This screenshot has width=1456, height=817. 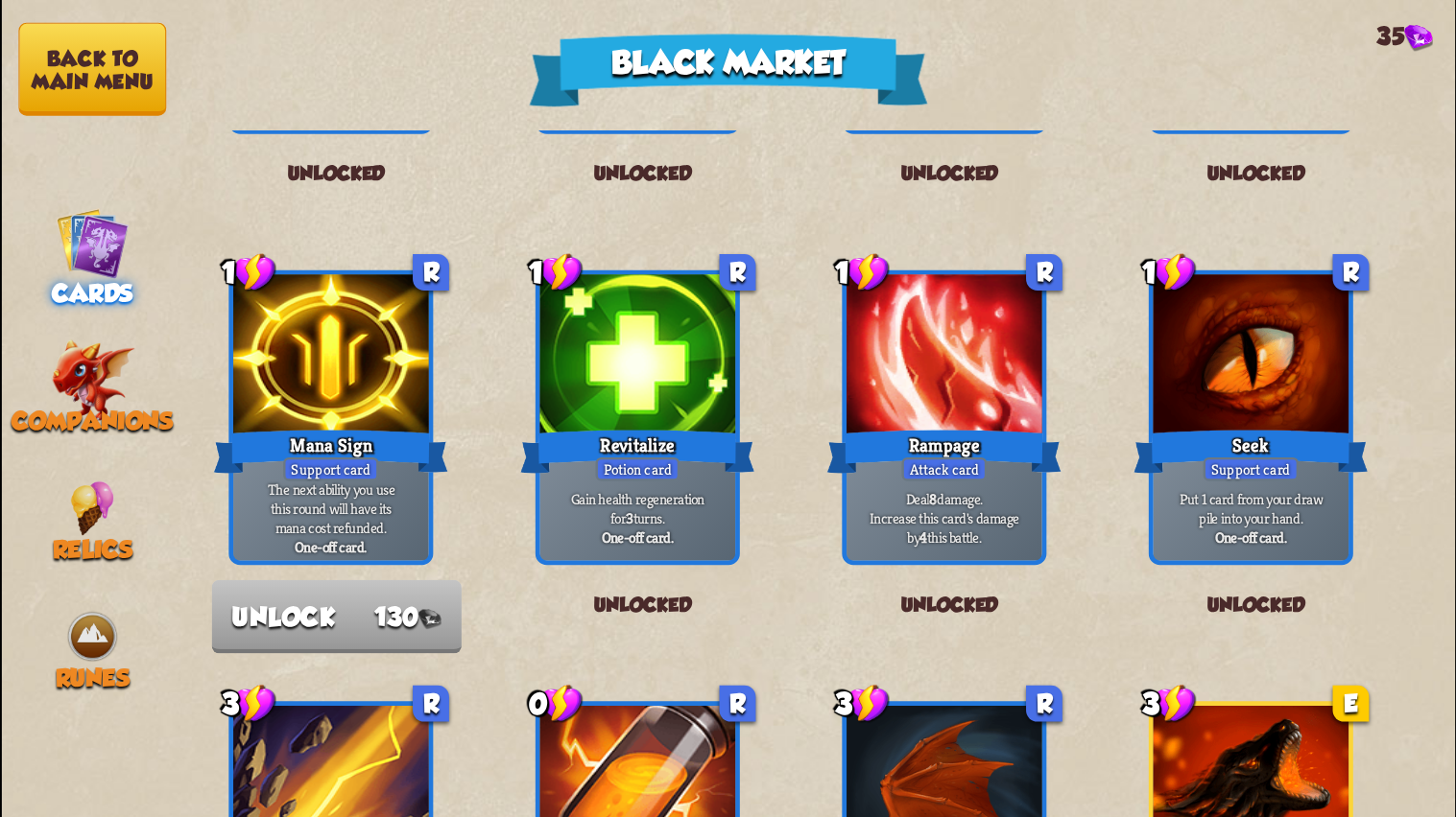 What do you see at coordinates (943, 469) in the screenshot?
I see `div: Attack card` at bounding box center [943, 469].